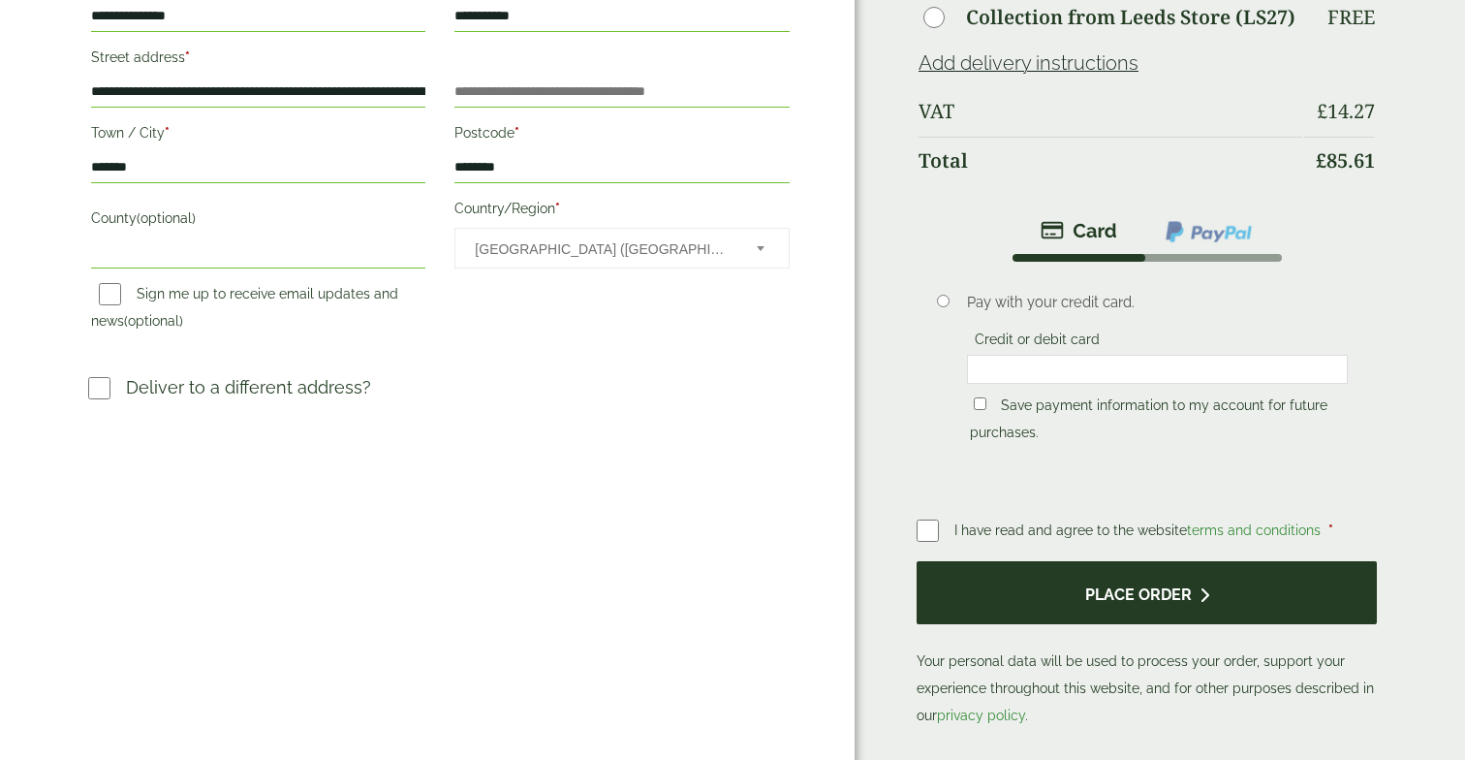  Describe the element at coordinates (248, 387) in the screenshot. I see `p: Deliver to a different address?` at that location.